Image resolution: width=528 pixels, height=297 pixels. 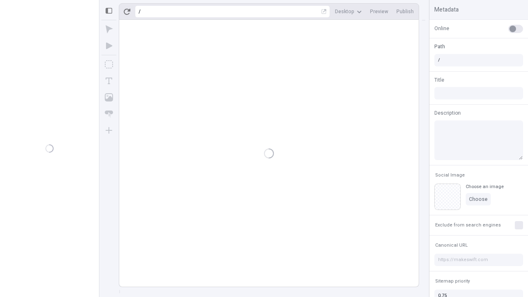 What do you see at coordinates (478, 199) in the screenshot?
I see `span: Choose` at bounding box center [478, 199].